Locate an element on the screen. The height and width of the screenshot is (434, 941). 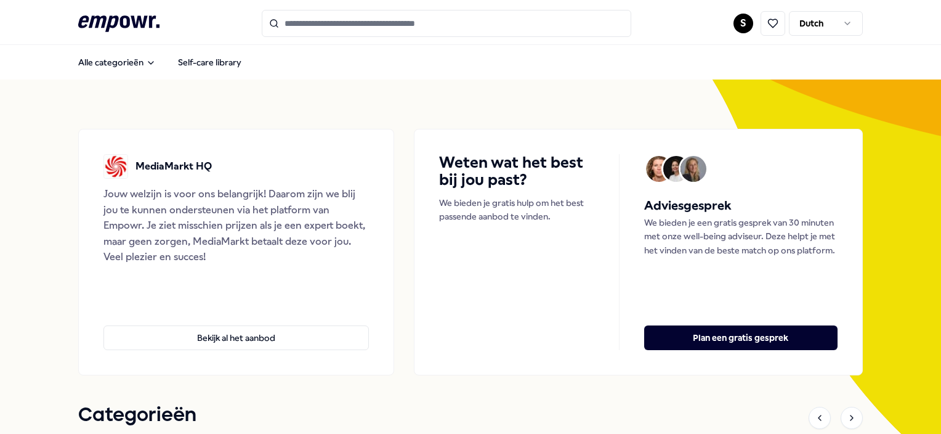
button: S is located at coordinates (743, 23).